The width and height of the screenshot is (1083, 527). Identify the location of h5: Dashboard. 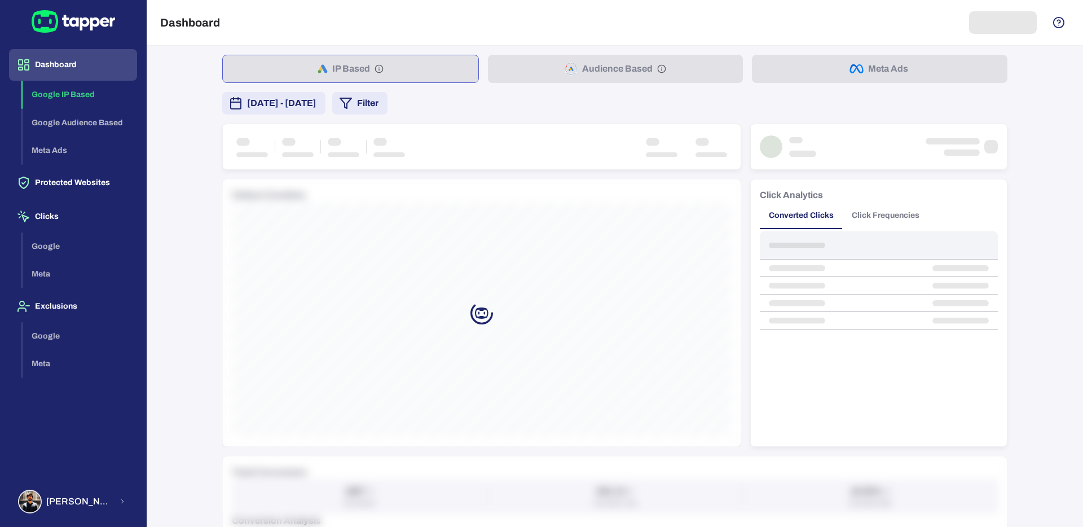
(190, 23).